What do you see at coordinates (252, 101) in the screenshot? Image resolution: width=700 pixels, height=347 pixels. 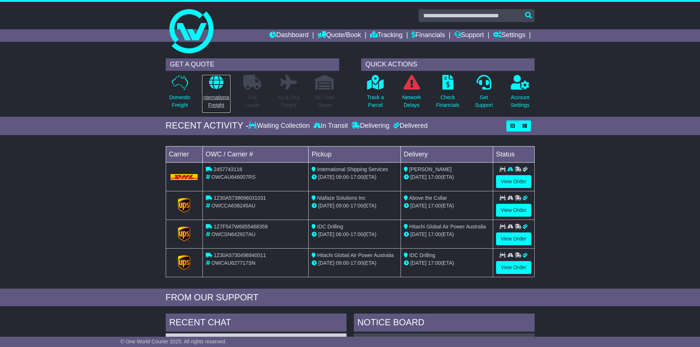 I see `p: Full Loads` at bounding box center [252, 101].